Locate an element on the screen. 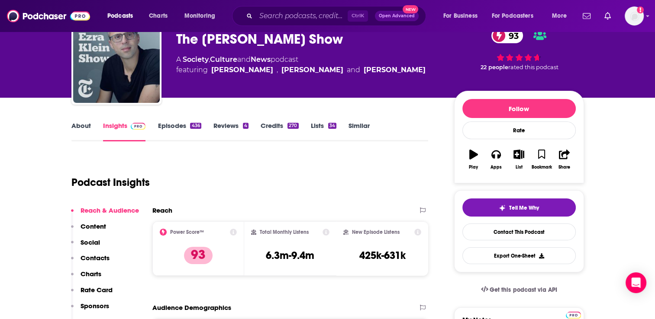 The width and height of the screenshot is (655, 319). button: Social is located at coordinates (85, 246).